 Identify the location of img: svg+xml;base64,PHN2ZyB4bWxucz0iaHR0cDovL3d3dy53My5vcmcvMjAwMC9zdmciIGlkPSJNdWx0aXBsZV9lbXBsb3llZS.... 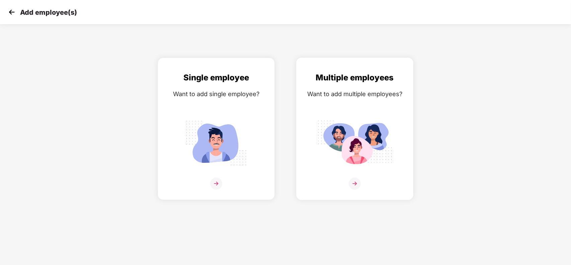
(355, 143).